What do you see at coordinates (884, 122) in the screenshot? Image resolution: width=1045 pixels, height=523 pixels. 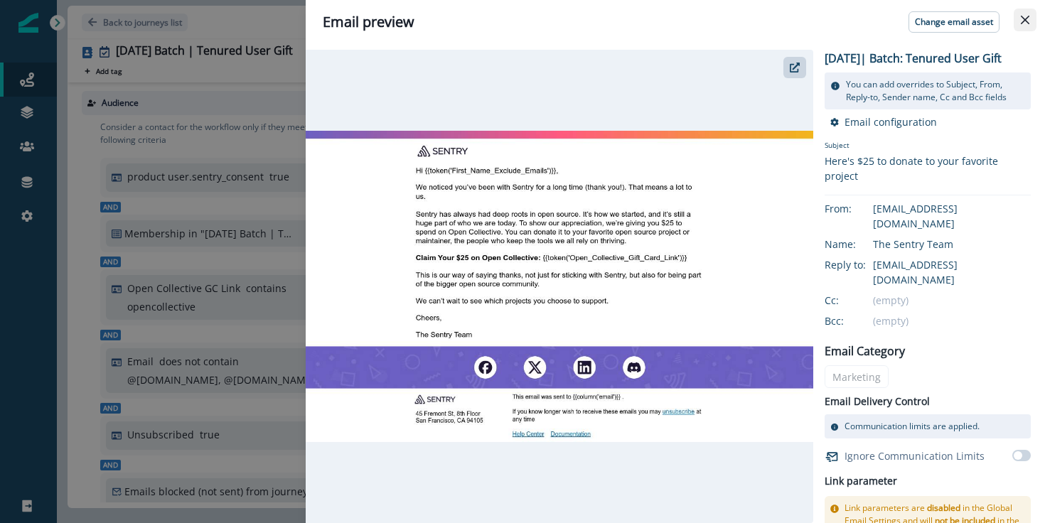 I see `button: Email configuration` at bounding box center [884, 122].